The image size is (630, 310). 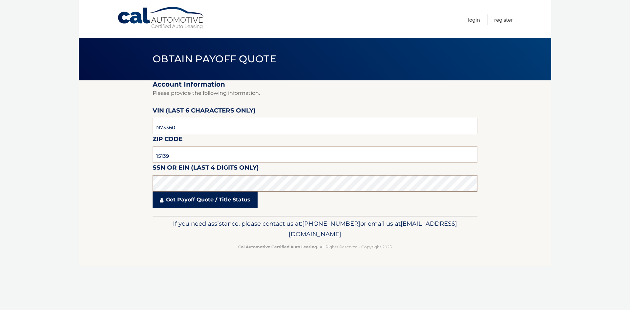 What do you see at coordinates (315, 229) in the screenshot?
I see `p: If you need assistance, please contact us at: or email us at` at bounding box center [315, 229].